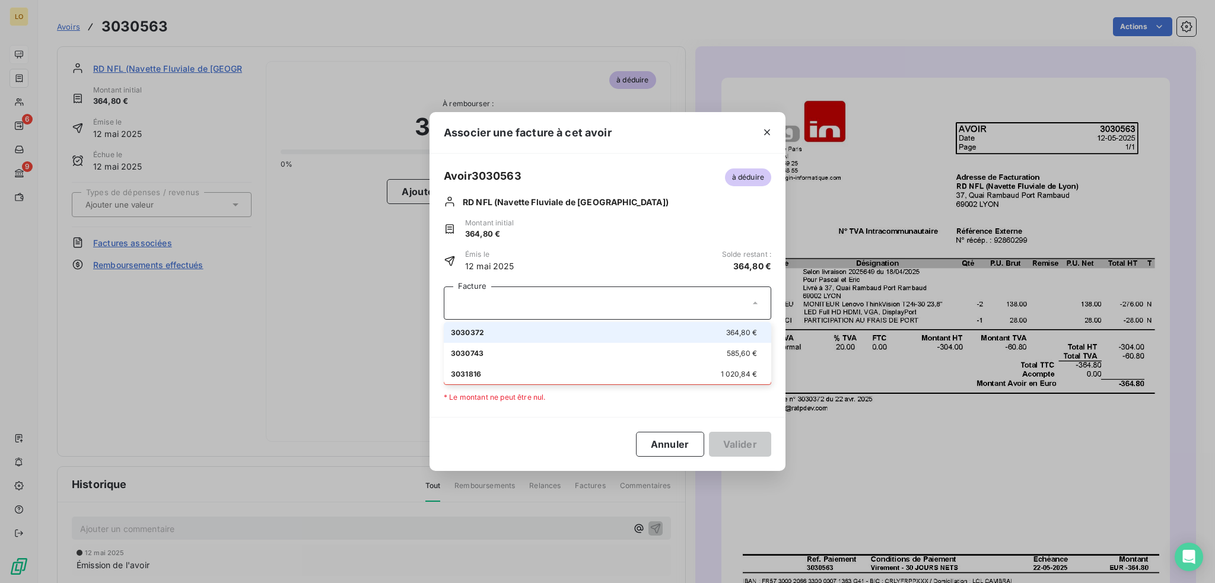 The width and height of the screenshot is (1215, 583). I want to click on span: Montant initial, so click(489, 223).